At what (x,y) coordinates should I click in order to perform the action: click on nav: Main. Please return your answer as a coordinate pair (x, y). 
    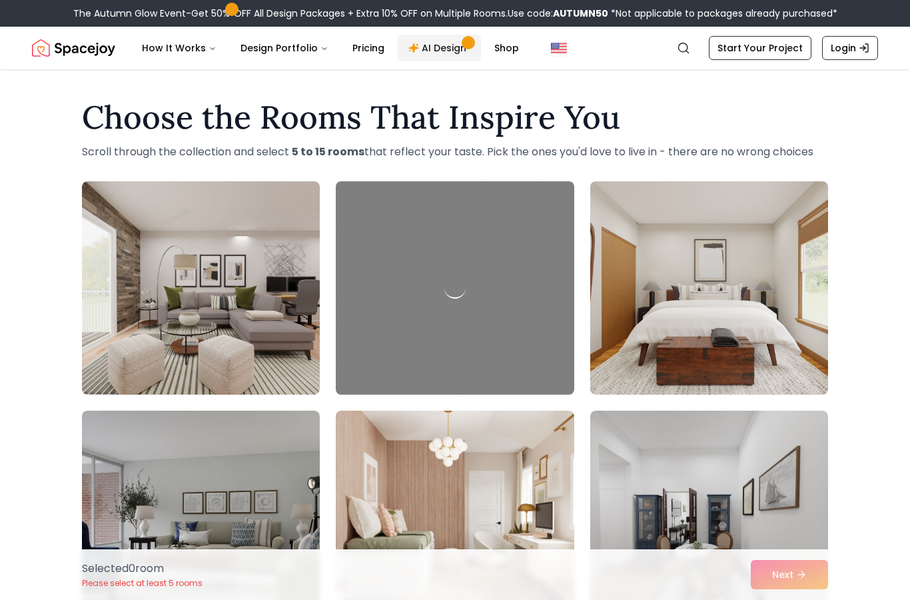
    Looking at the image, I should click on (330, 48).